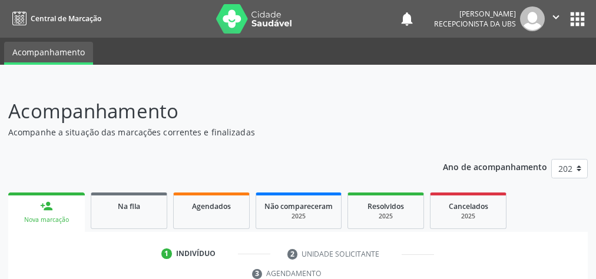 The image size is (596, 279). Describe the element at coordinates (129, 206) in the screenshot. I see `span: Na fila` at that location.